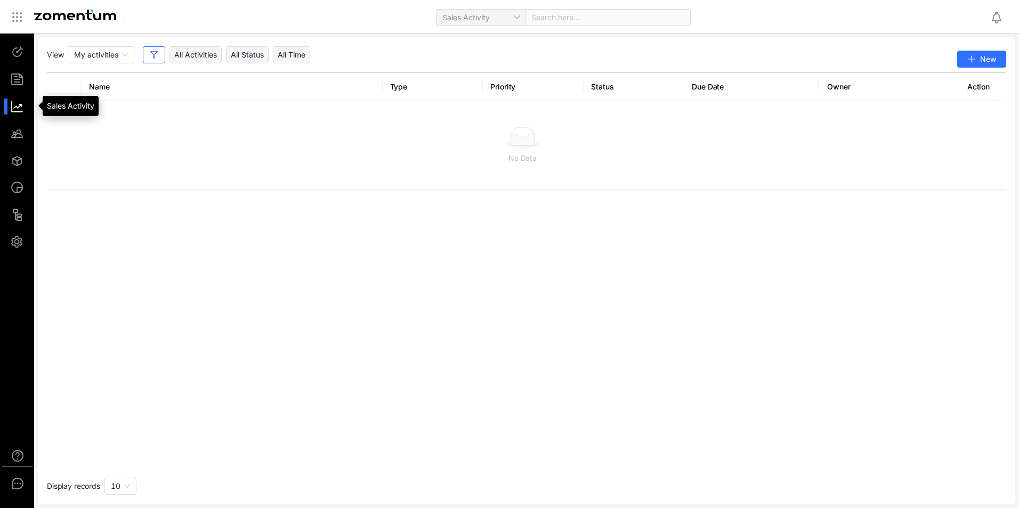 Image resolution: width=1019 pixels, height=508 pixels. What do you see at coordinates (481, 18) in the screenshot?
I see `span: Sales Activity` at bounding box center [481, 18].